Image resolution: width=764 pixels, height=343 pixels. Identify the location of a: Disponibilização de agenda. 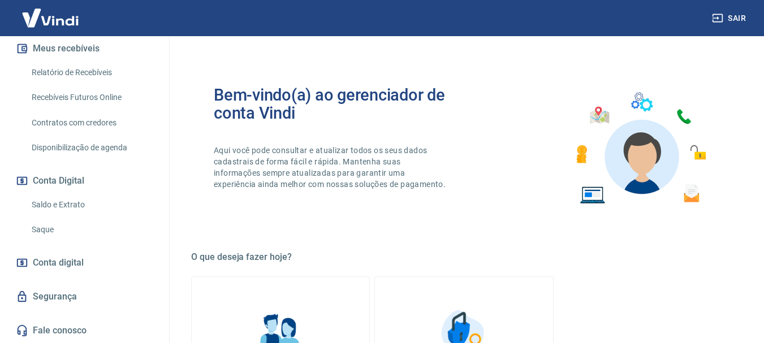
(91, 148).